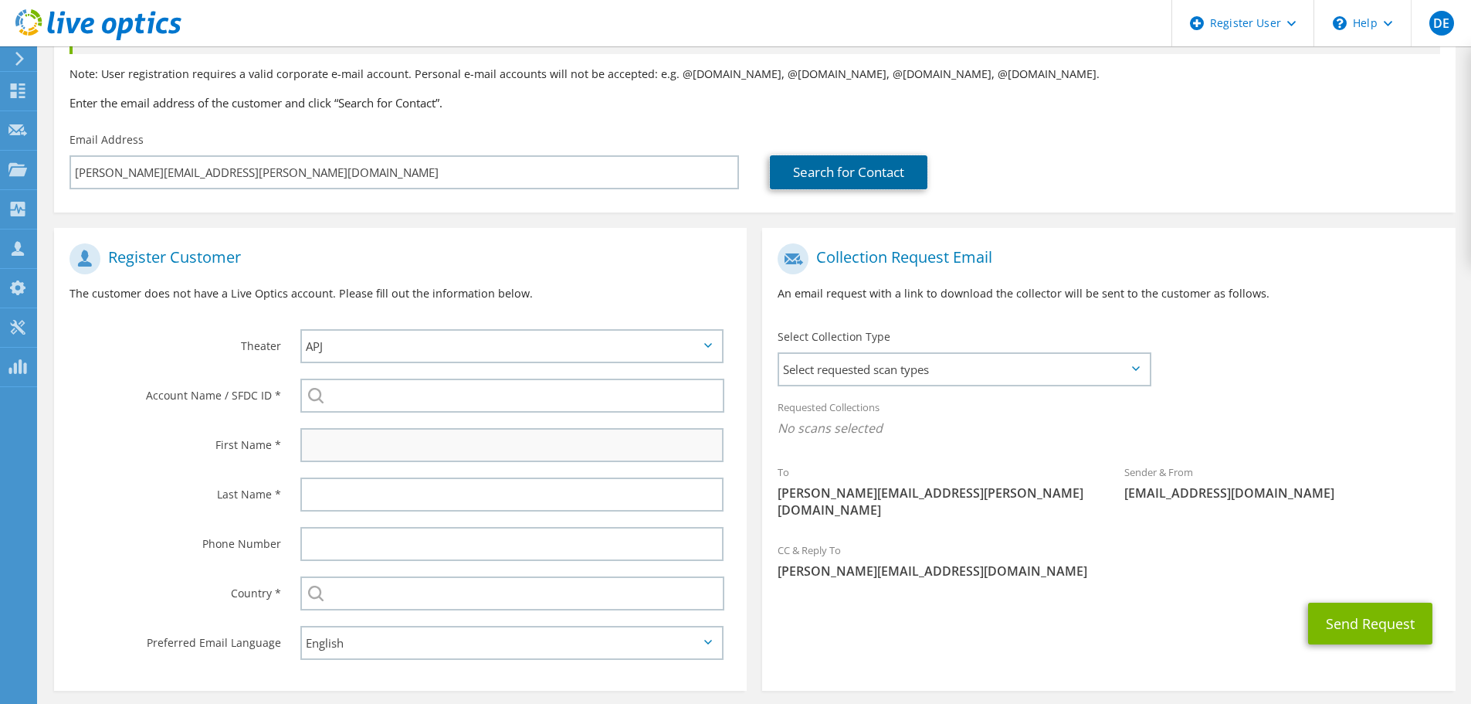  What do you see at coordinates (1370, 623) in the screenshot?
I see `button: Send Request` at bounding box center [1370, 623].